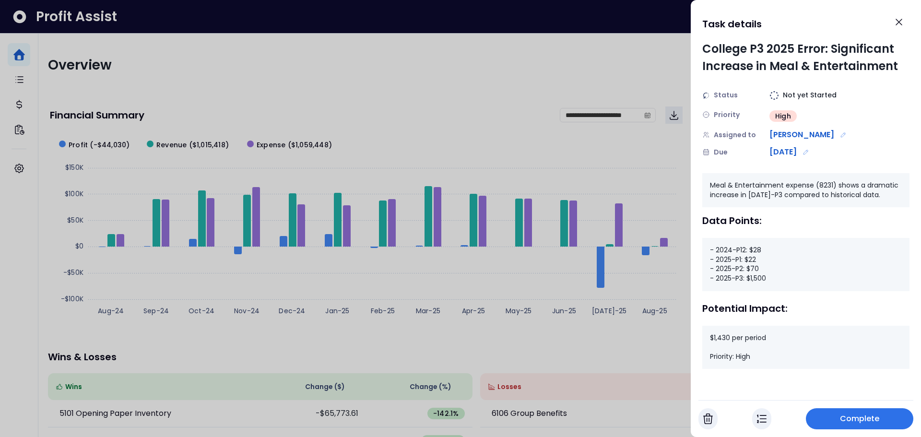 This screenshot has width=921, height=437. What do you see at coordinates (775, 96) in the screenshot?
I see `img: Not yet Started` at bounding box center [775, 96].